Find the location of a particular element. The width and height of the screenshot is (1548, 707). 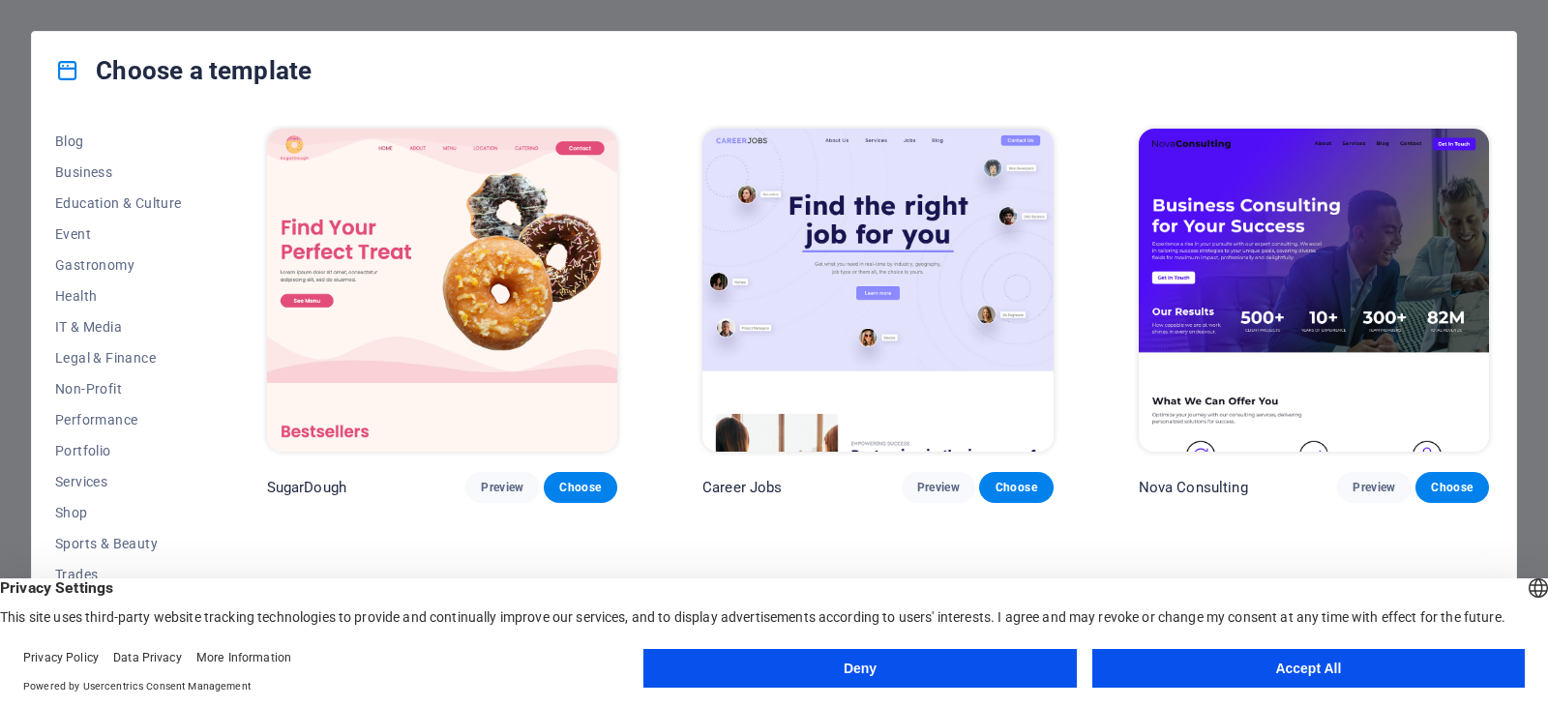

button: Shop is located at coordinates (118, 513).